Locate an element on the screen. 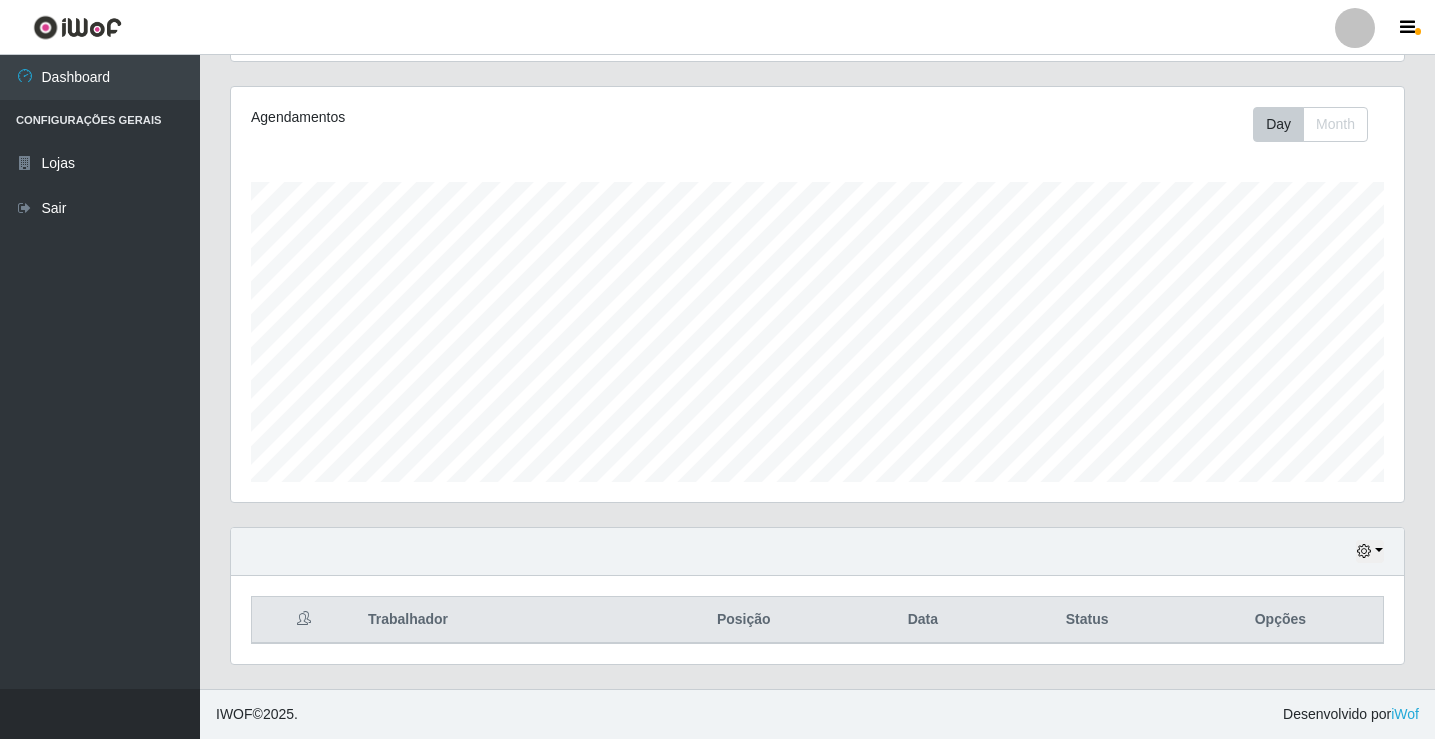 The height and width of the screenshot is (739, 1435). span: Desenvolvido por is located at coordinates (1351, 714).